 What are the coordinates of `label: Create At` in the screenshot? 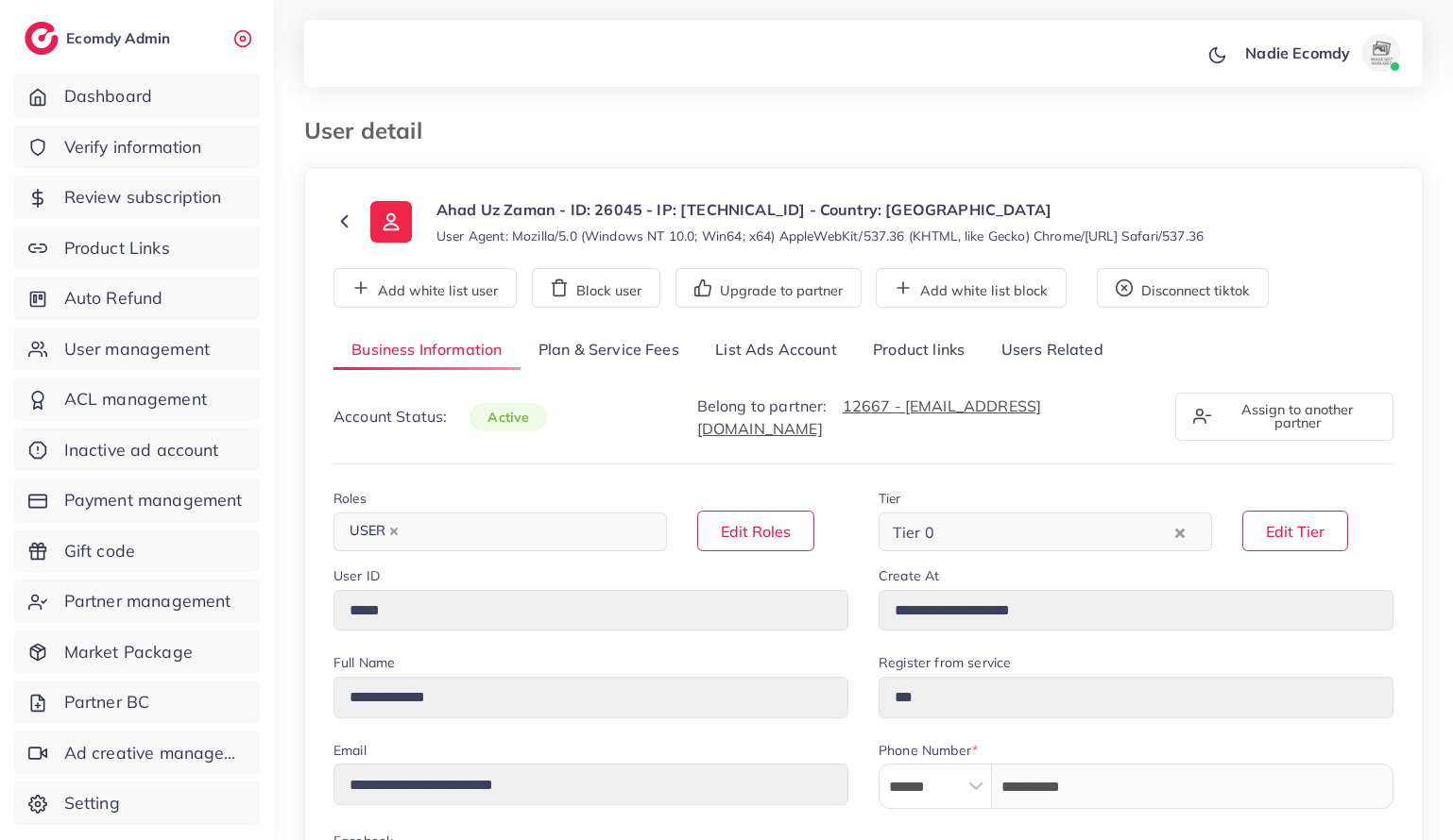 It's located at (909, 576).